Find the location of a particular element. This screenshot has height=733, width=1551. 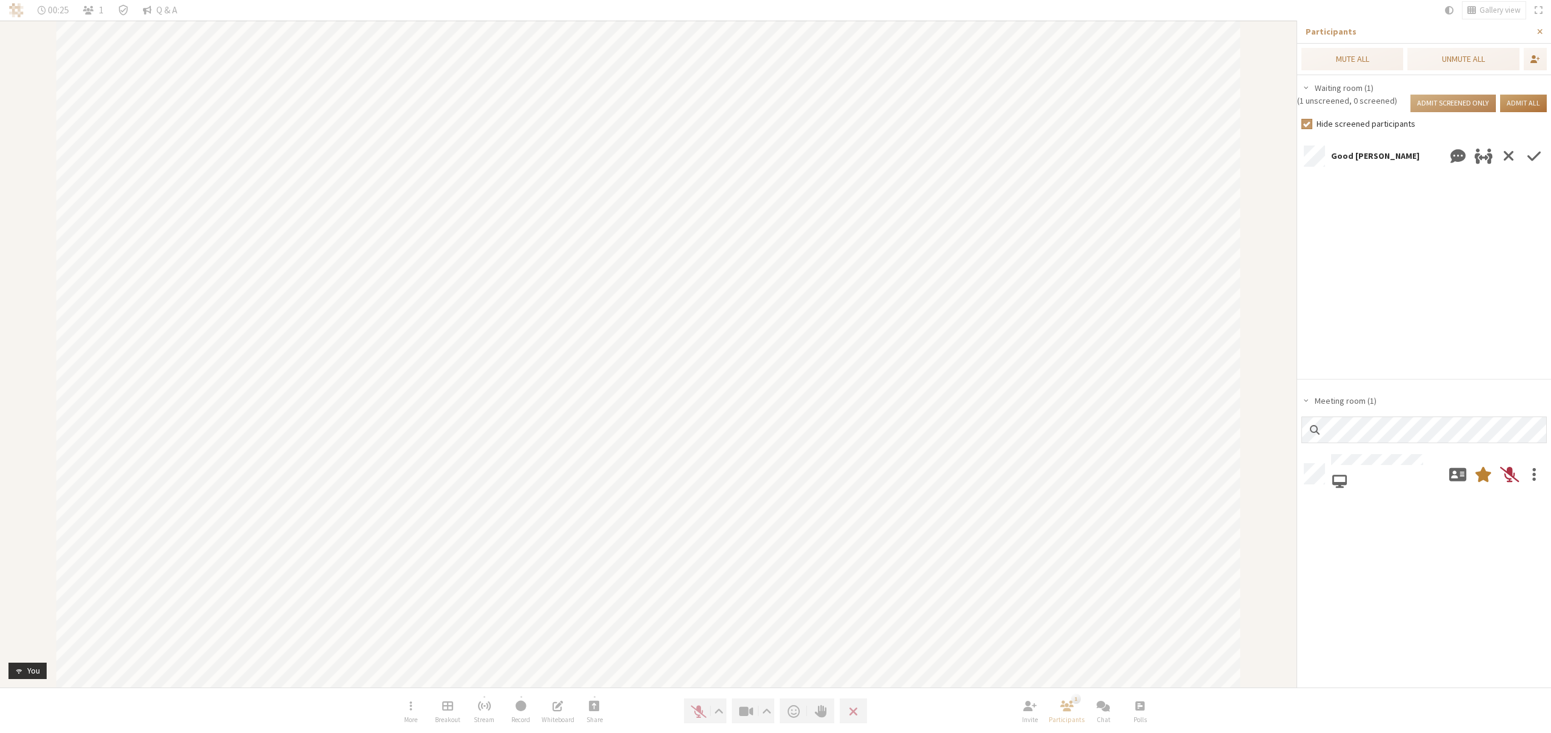

button: Change layout is located at coordinates (1494, 10).